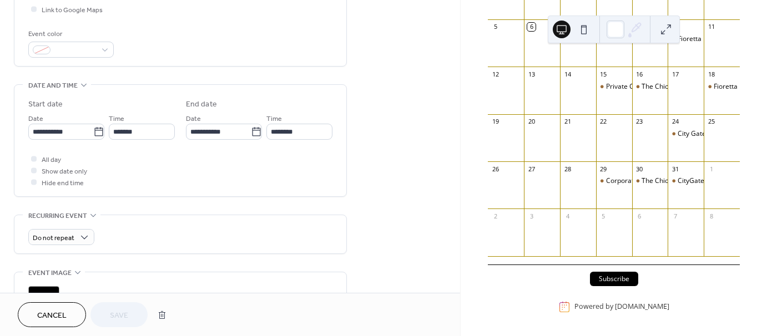 The image size is (767, 336). What do you see at coordinates (495, 122) in the screenshot?
I see `div: 19` at bounding box center [495, 122].